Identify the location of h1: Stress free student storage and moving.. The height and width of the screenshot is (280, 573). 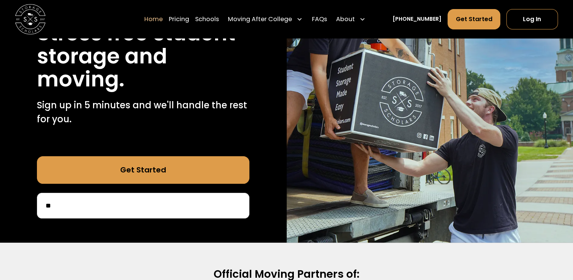
(143, 56).